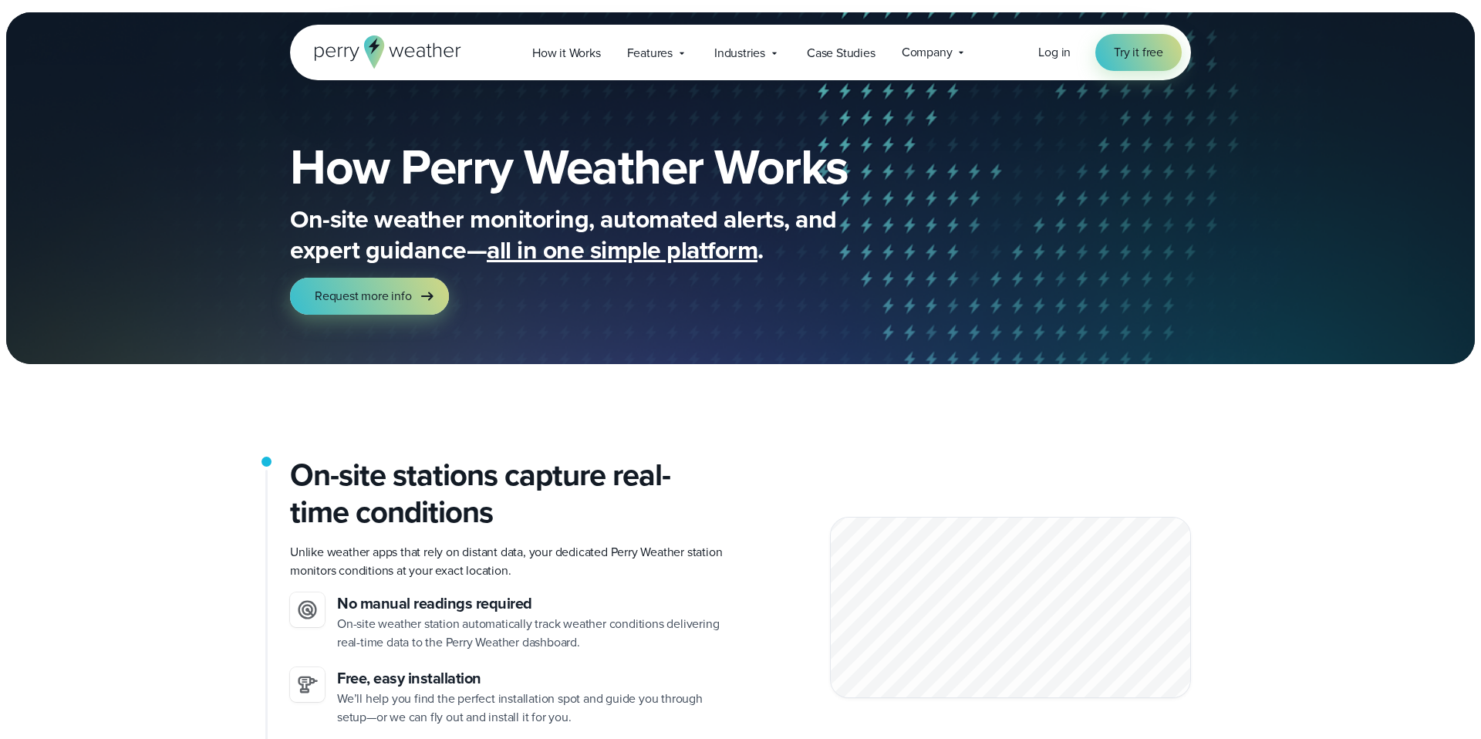 The image size is (1481, 739). What do you see at coordinates (841, 52) in the screenshot?
I see `a: Case Studies` at bounding box center [841, 52].